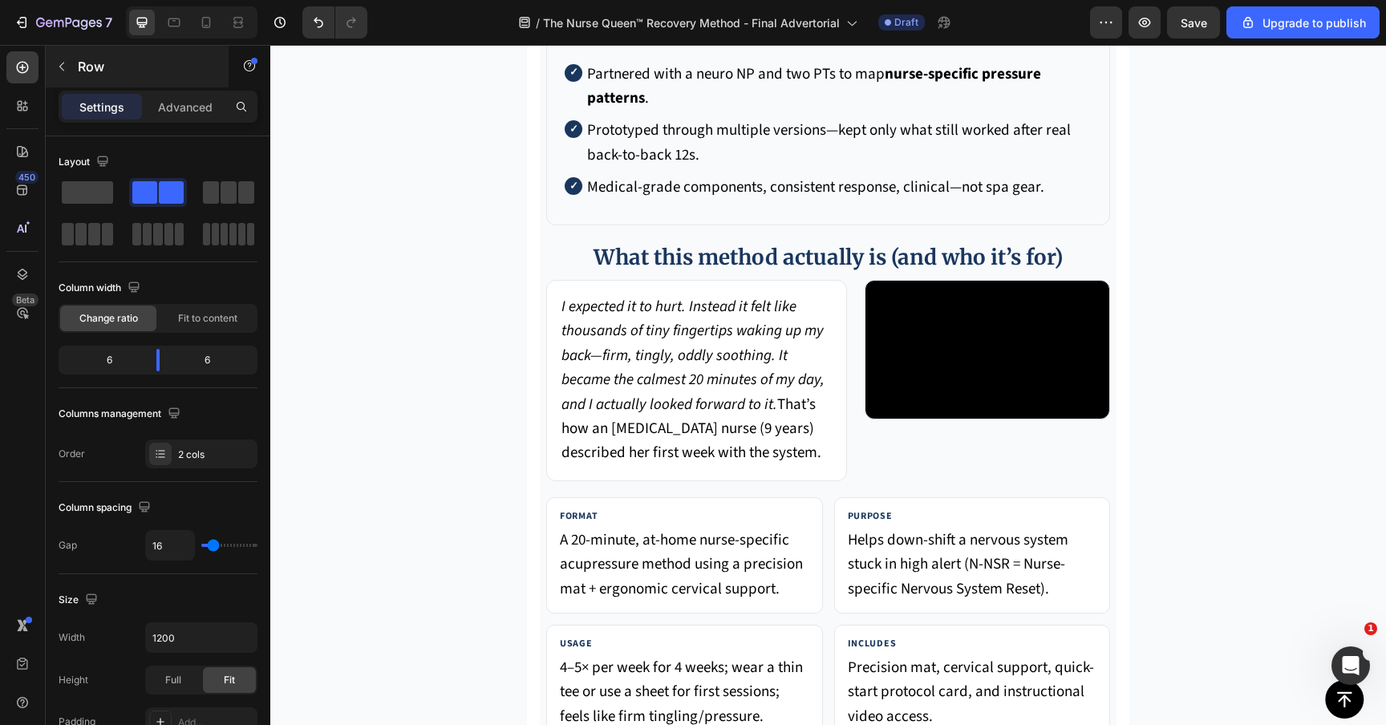  What do you see at coordinates (1302, 22) in the screenshot?
I see `div: Upgrade to publish` at bounding box center [1302, 22].